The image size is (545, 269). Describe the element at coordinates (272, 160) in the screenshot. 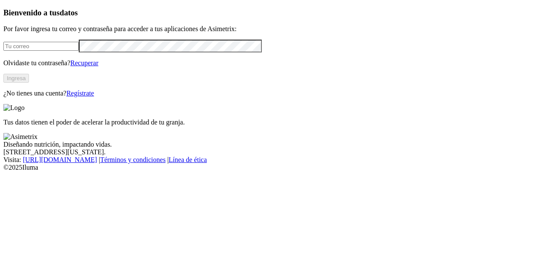

I see `div: Visita : | |` at that location.